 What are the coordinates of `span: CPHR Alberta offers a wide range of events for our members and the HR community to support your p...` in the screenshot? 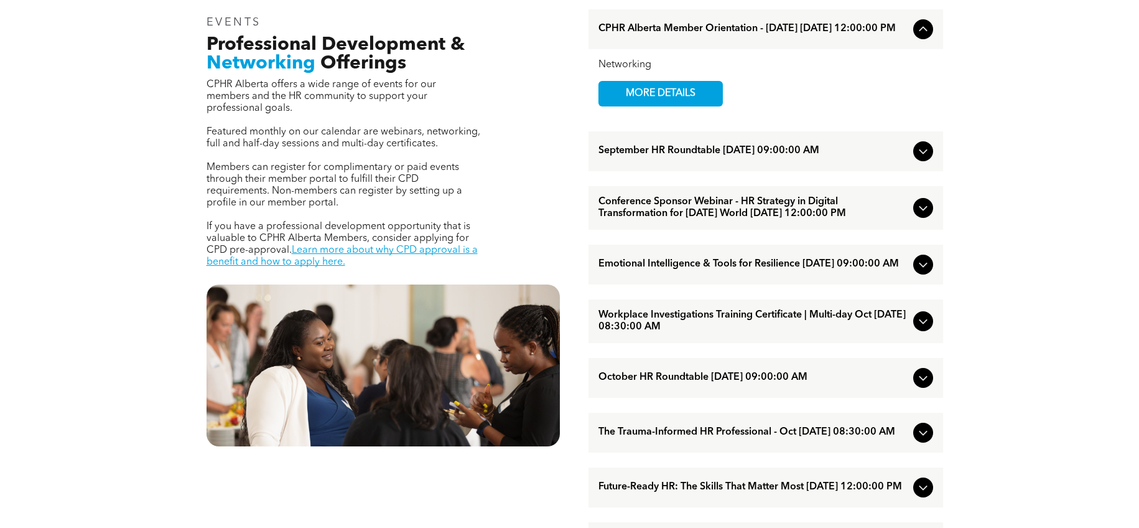 It's located at (321, 96).